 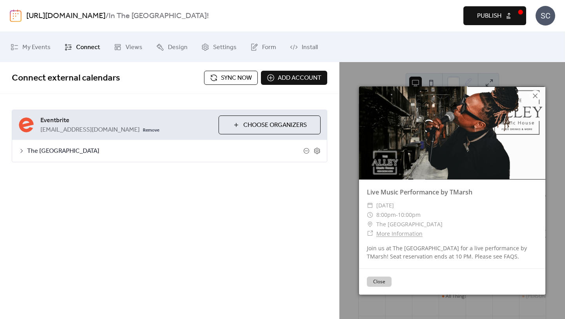 I want to click on a: Connect, so click(x=82, y=47).